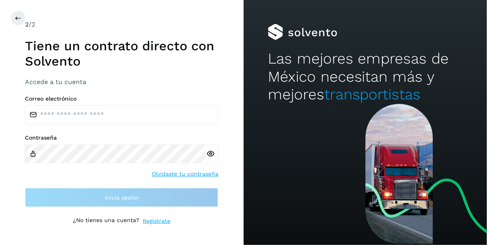 Image resolution: width=487 pixels, height=245 pixels. Describe the element at coordinates (122, 54) in the screenshot. I see `h1: Tiene un contrato directo con Solvento` at that location.